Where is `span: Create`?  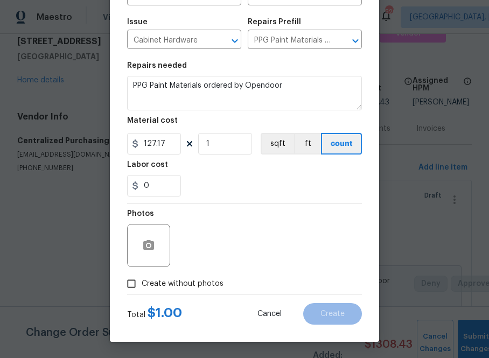 span: Create is located at coordinates (332, 314).